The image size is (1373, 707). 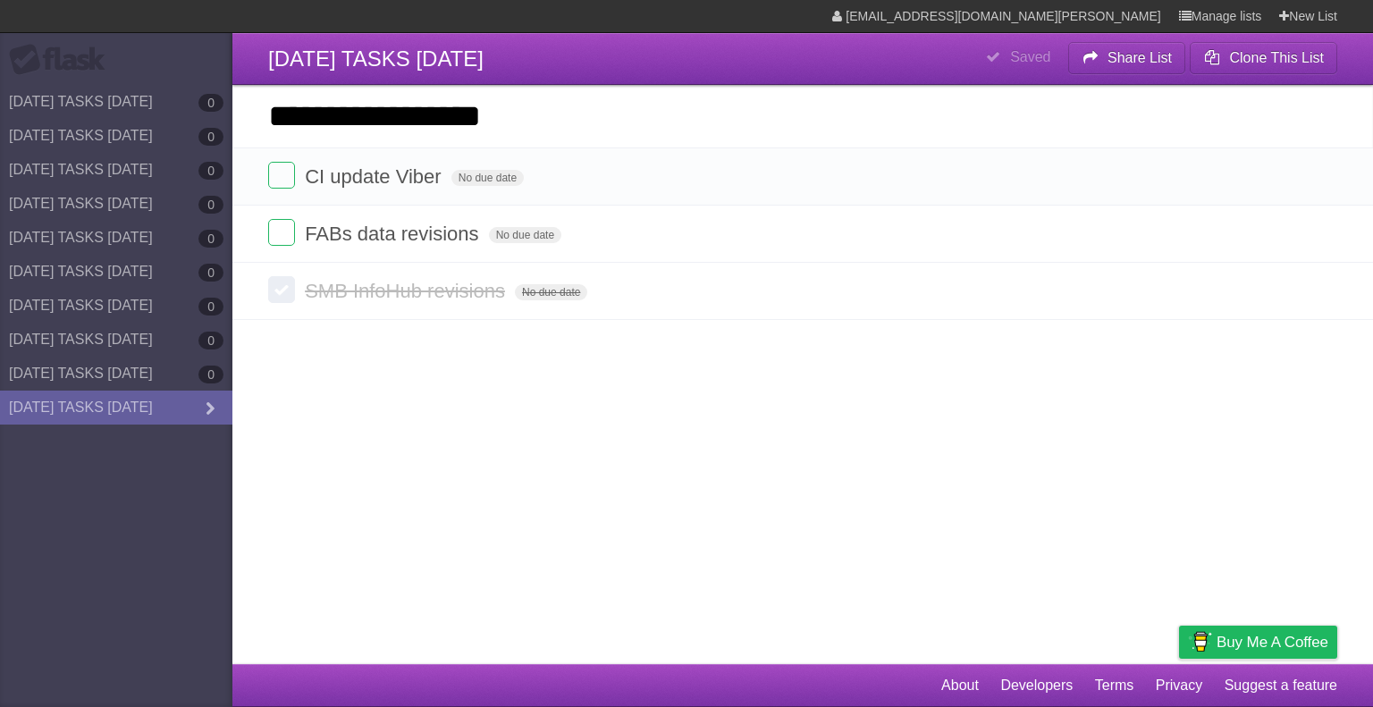 What do you see at coordinates (960, 686) in the screenshot?
I see `a: About` at bounding box center [960, 686].